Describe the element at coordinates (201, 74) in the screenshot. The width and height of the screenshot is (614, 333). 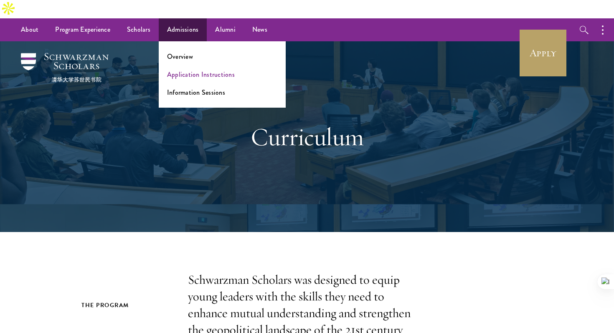
I see `a: Application Instructions` at that location.